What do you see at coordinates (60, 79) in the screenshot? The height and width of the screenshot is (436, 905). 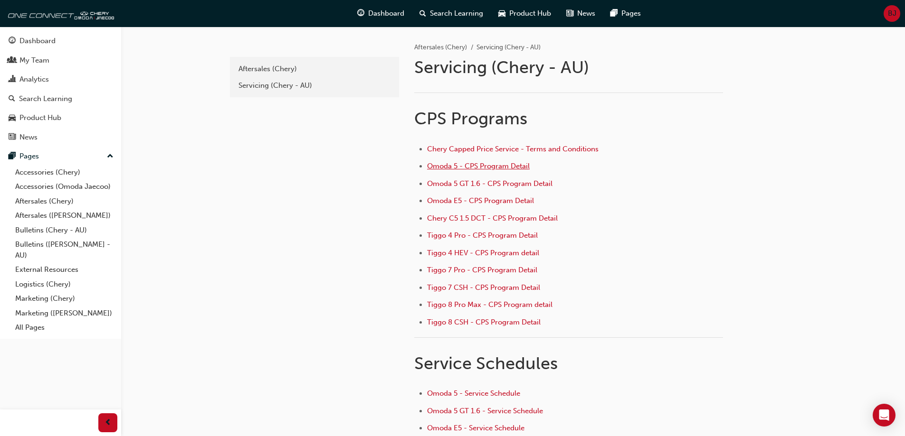 I see `a: Analytics` at bounding box center [60, 79].